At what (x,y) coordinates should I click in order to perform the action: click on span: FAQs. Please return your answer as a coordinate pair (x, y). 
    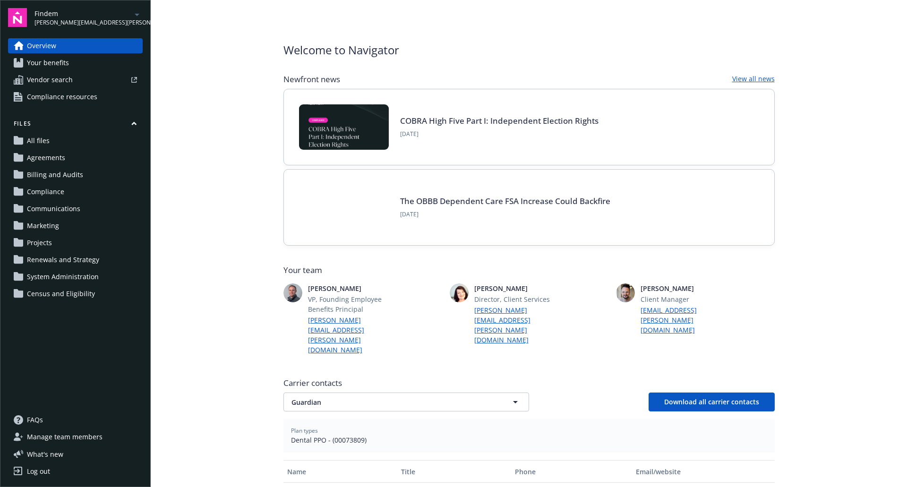
    Looking at the image, I should click on (35, 420).